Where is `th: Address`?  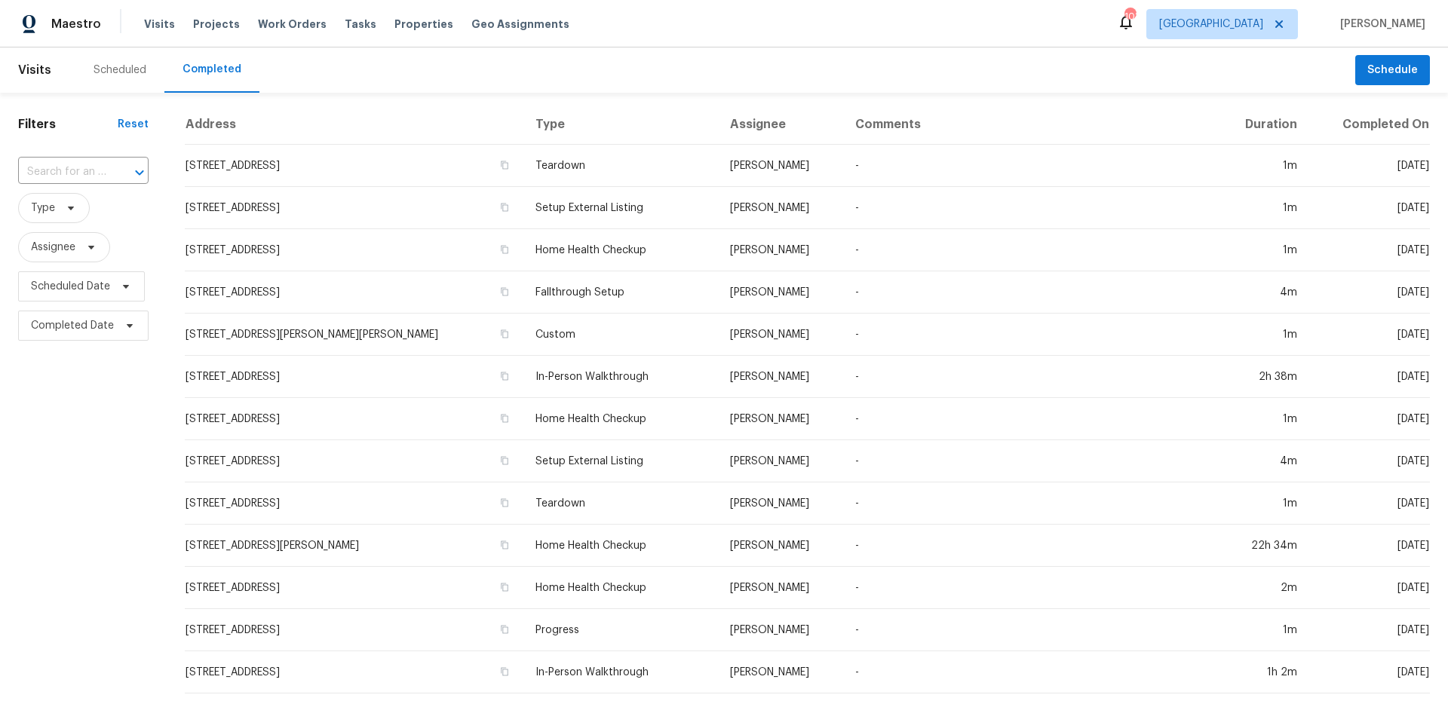
th: Address is located at coordinates (354, 124).